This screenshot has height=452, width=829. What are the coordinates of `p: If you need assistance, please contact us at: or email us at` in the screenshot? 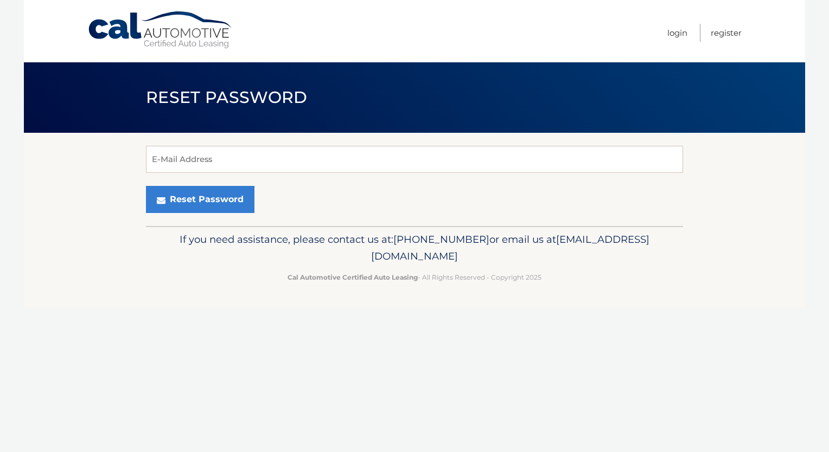 It's located at (414, 248).